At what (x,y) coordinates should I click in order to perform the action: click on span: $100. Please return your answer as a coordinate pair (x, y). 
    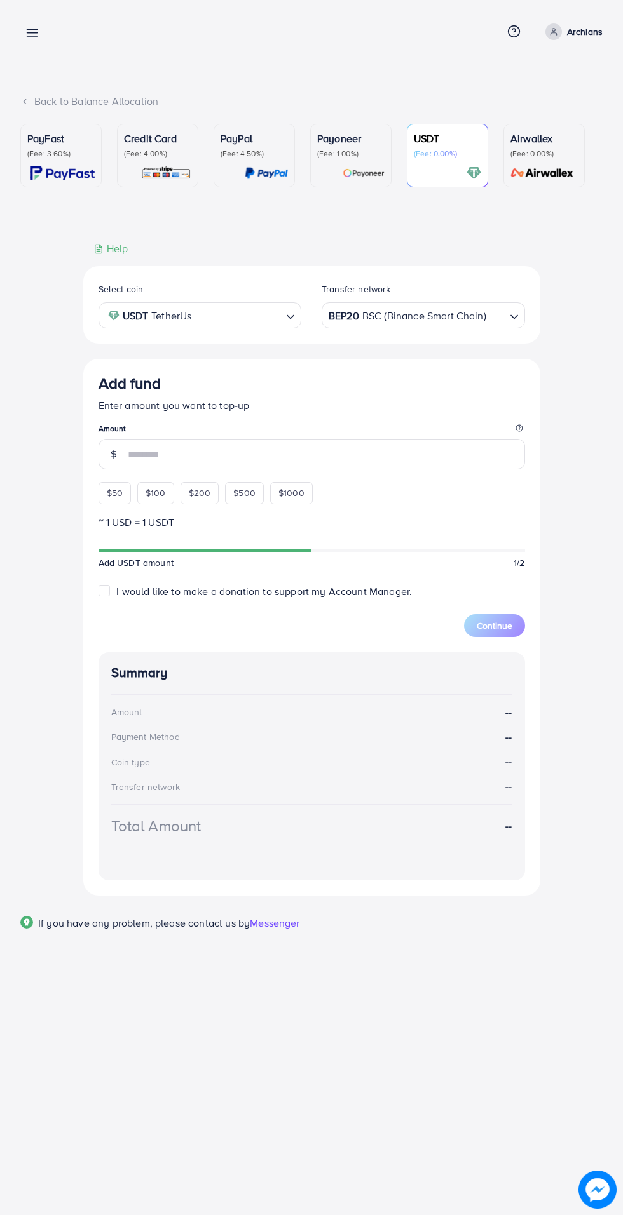
    Looking at the image, I should click on (156, 493).